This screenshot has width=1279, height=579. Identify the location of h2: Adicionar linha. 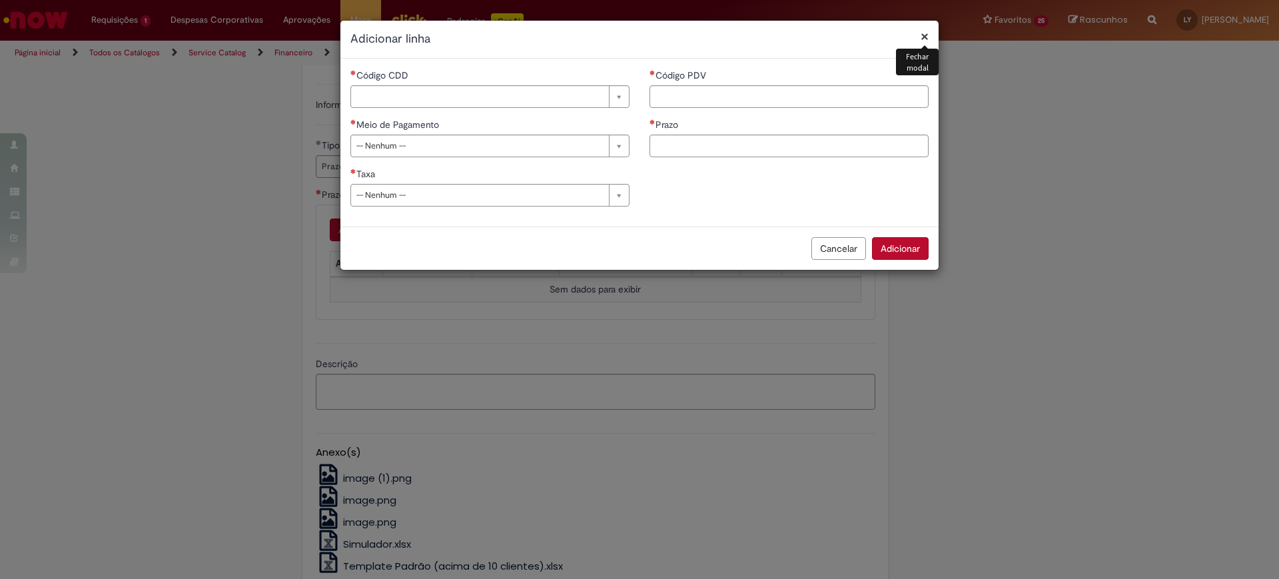
(640, 39).